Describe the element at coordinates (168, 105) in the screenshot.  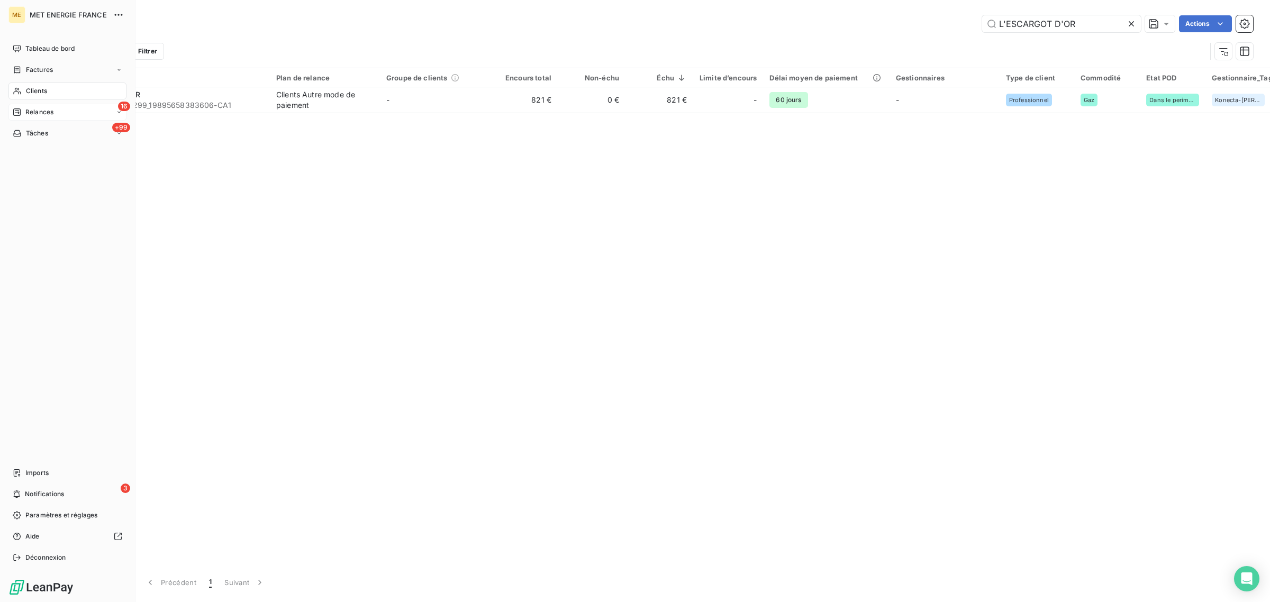
I see `span: METFRA000003299_19895658383606-CA1` at that location.